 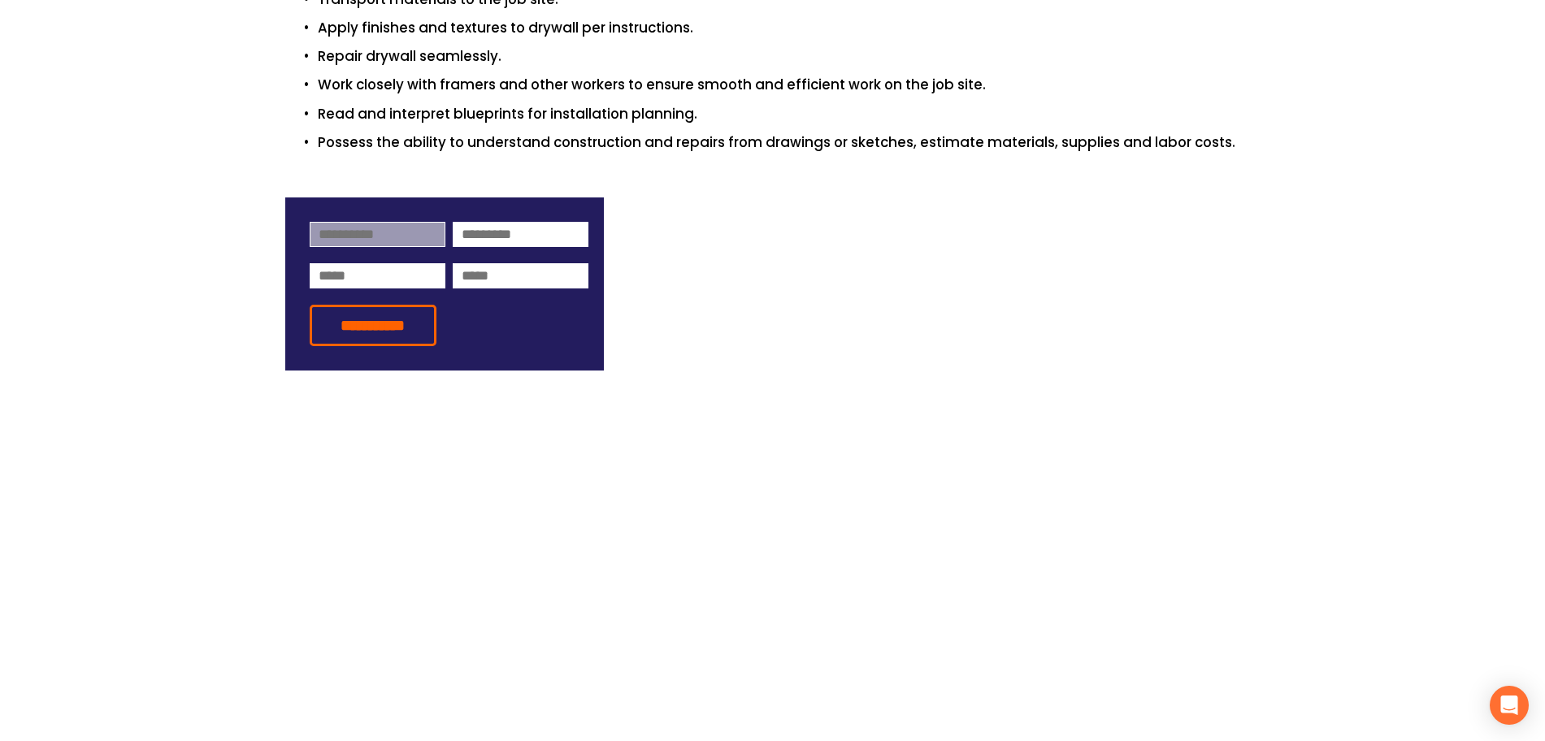 What do you see at coordinates (789, 56) in the screenshot?
I see `p: Repair drywall seamlessly.` at bounding box center [789, 56].